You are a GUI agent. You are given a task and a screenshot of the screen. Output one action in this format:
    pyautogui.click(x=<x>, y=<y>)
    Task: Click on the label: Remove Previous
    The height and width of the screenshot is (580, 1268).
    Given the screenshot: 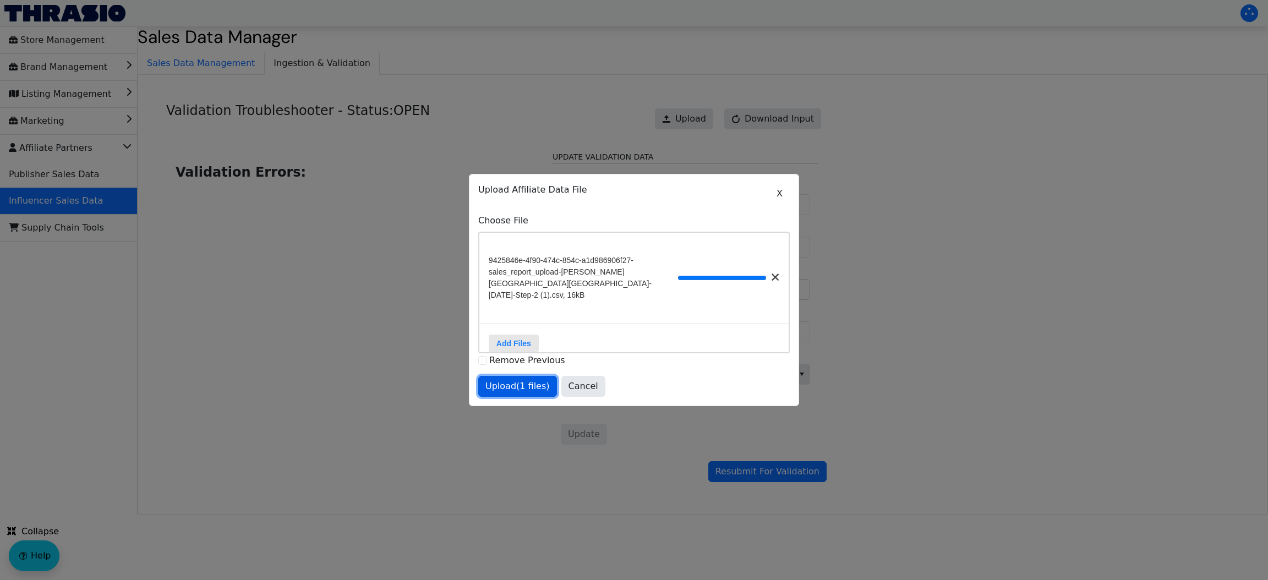 What is the action you would take?
    pyautogui.click(x=527, y=360)
    